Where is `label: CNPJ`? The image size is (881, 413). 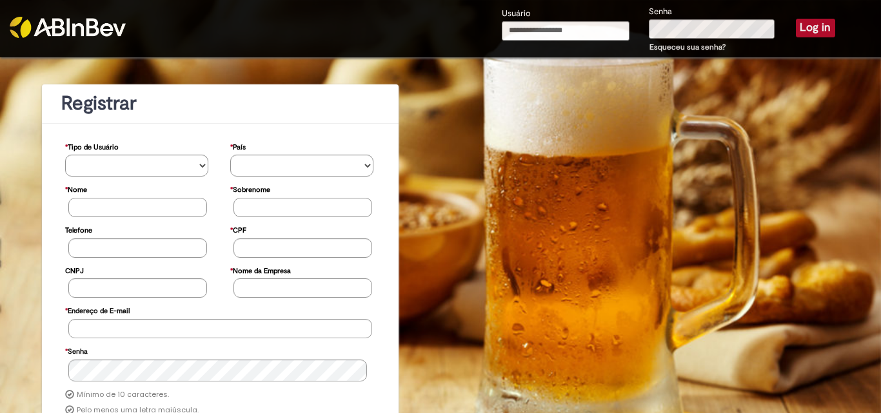 label: CNPJ is located at coordinates (74, 270).